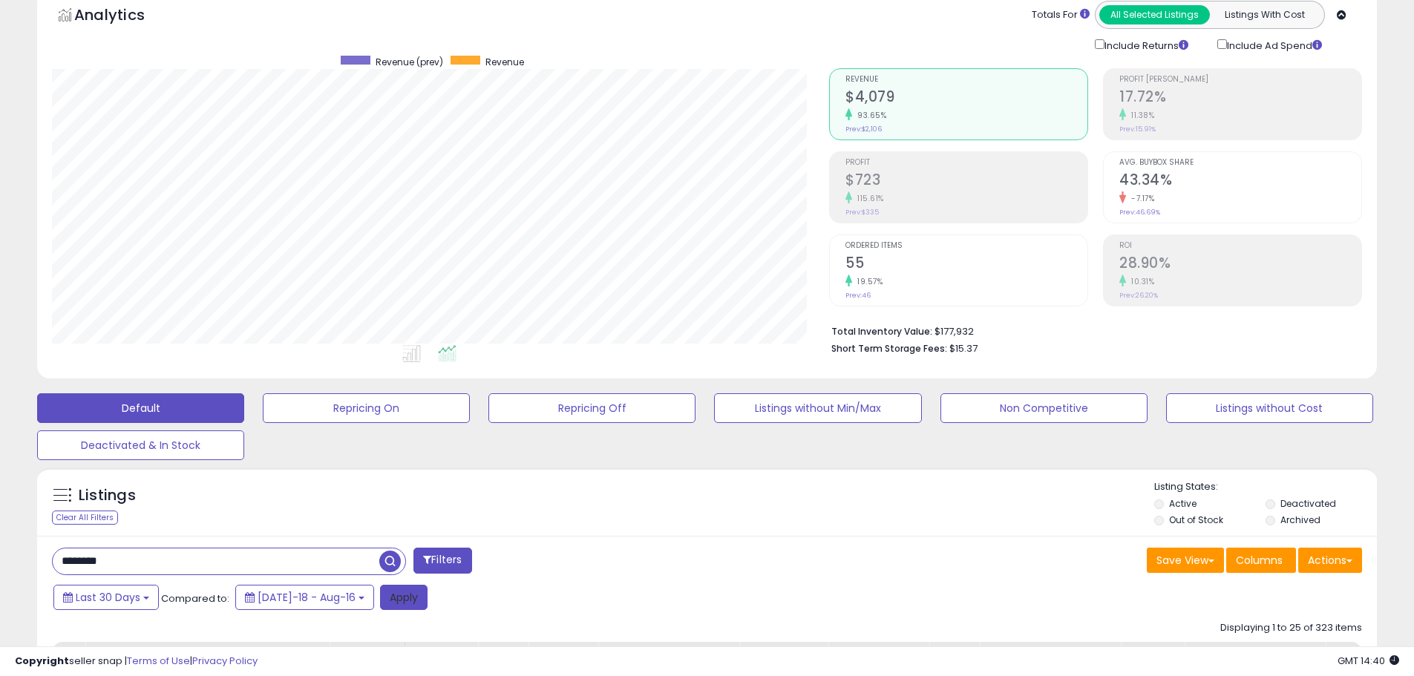 Image resolution: width=1414 pixels, height=676 pixels. Describe the element at coordinates (1240, 181) in the screenshot. I see `h2: 43.34%` at that location.